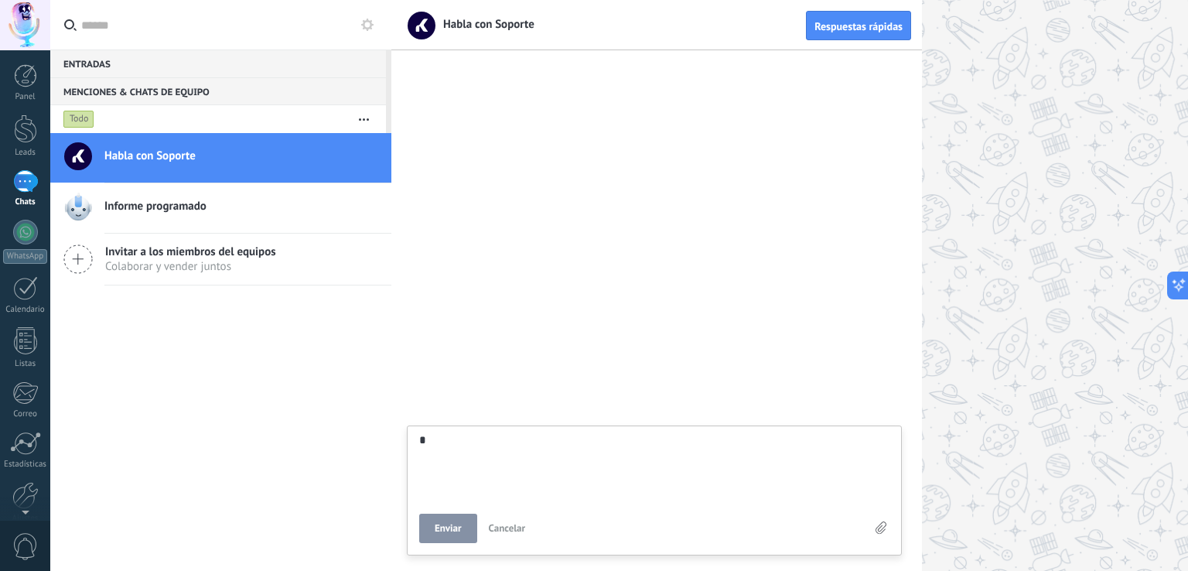  I want to click on div: Estadísticas, so click(26, 464).